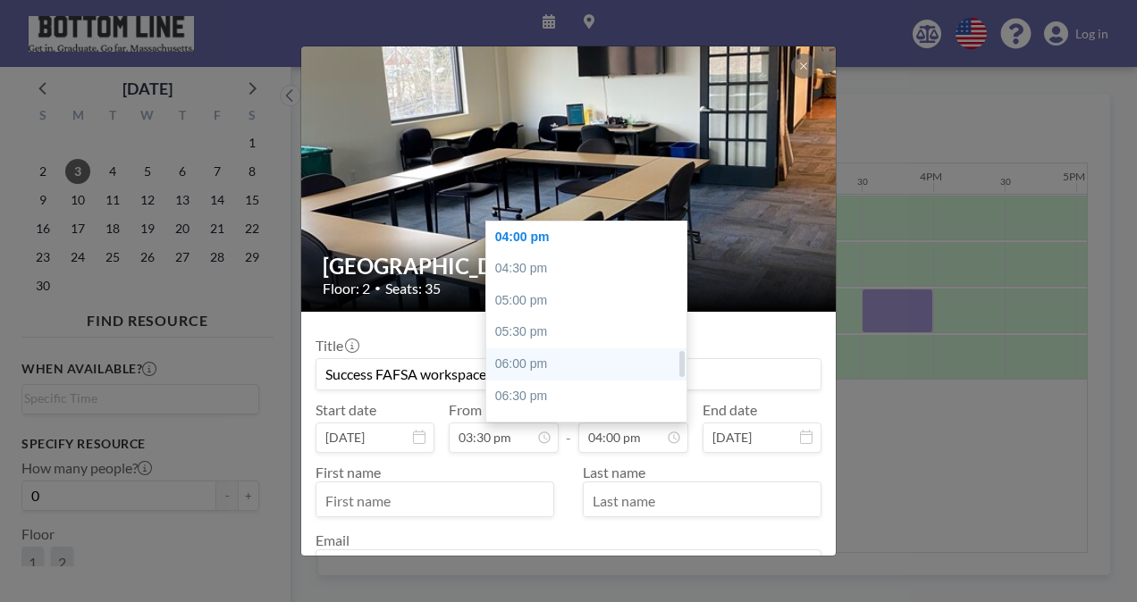 This screenshot has width=1137, height=602. Describe the element at coordinates (591, 397) in the screenshot. I see `div: 06:30 pm` at that location.